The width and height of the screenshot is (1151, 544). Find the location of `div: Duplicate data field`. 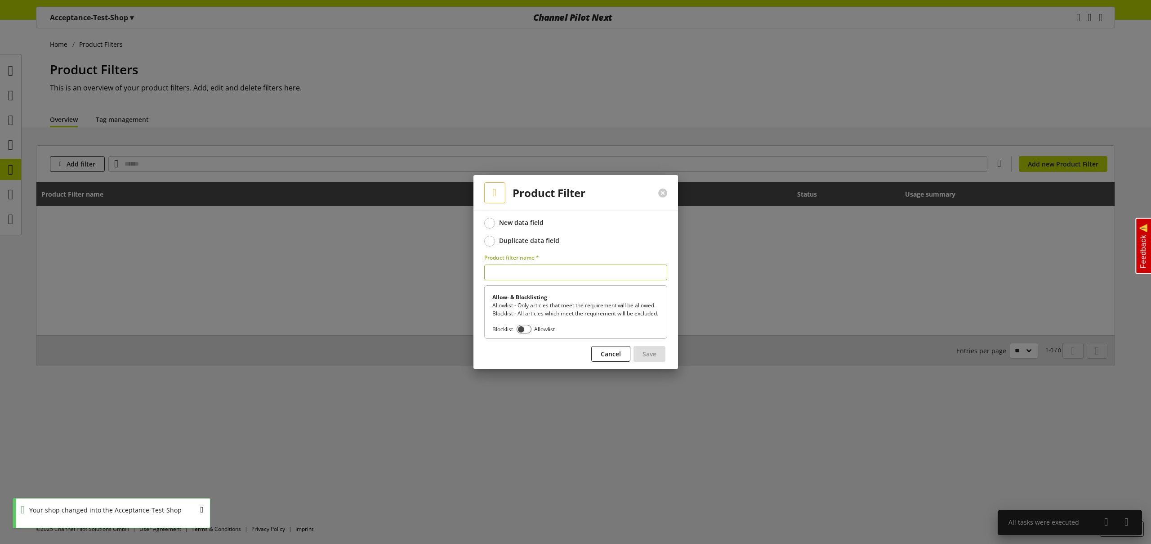

div: Duplicate data field is located at coordinates (529, 241).